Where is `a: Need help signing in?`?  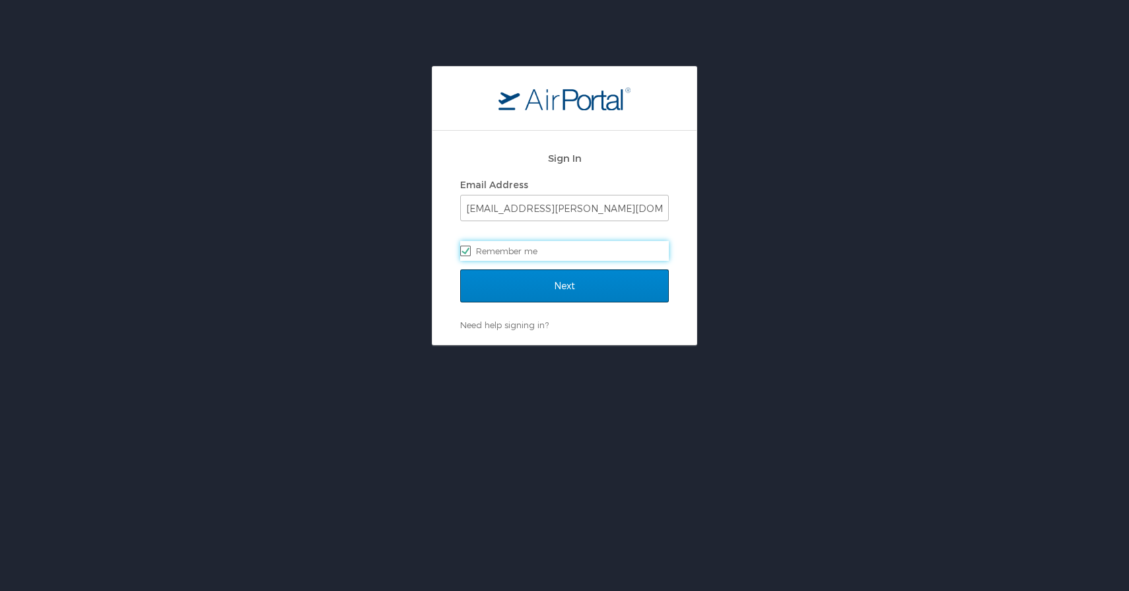 a: Need help signing in? is located at coordinates (504, 325).